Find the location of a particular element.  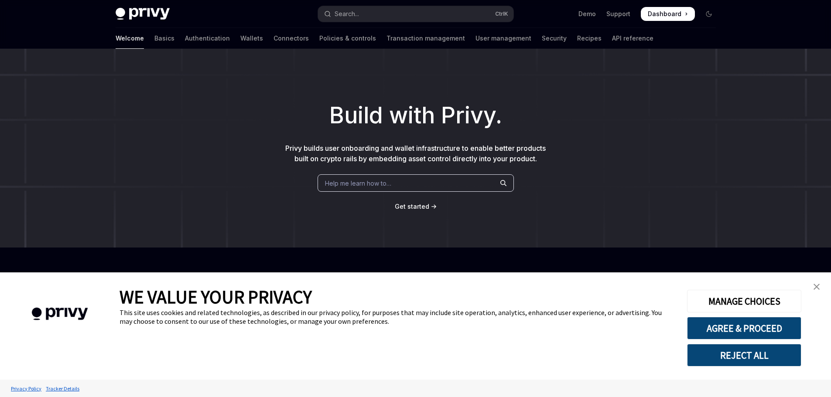

div: Search... is located at coordinates (347, 14).